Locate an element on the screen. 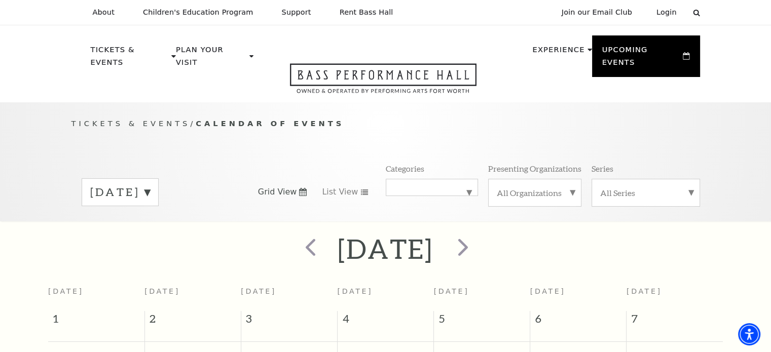  p: Support is located at coordinates (296, 12).